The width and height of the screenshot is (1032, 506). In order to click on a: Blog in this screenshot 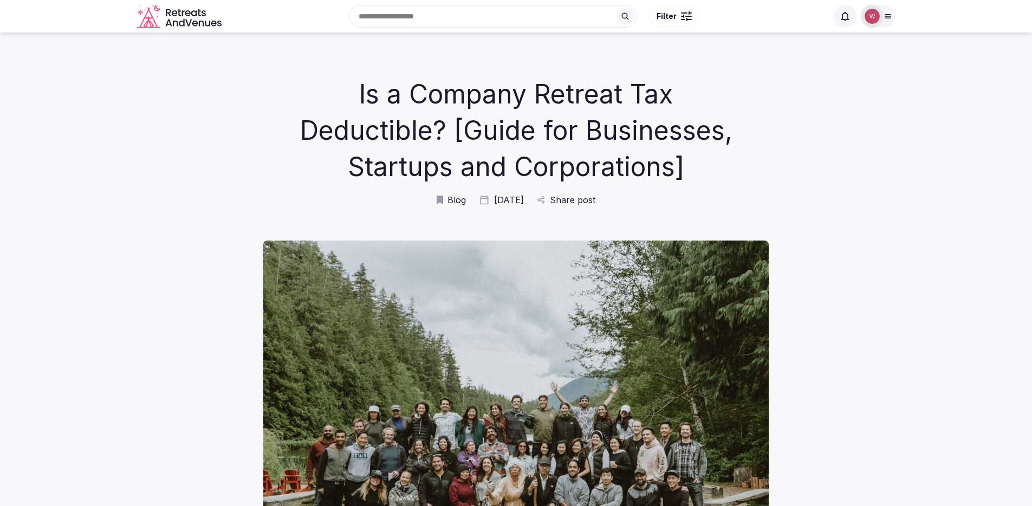, I will do `click(451, 200)`.